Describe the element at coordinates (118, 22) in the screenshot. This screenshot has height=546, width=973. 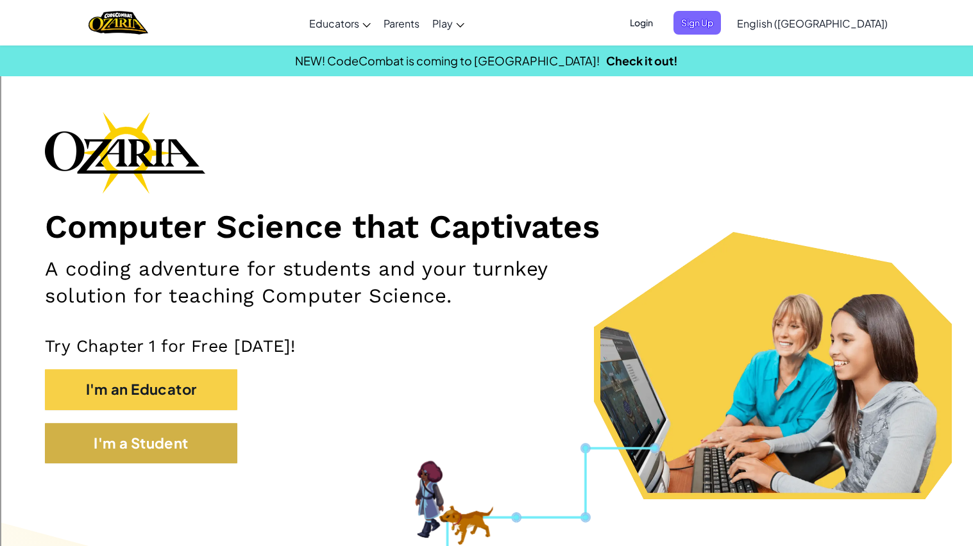
I see `a: Ozaria by CodeCombat logo` at that location.